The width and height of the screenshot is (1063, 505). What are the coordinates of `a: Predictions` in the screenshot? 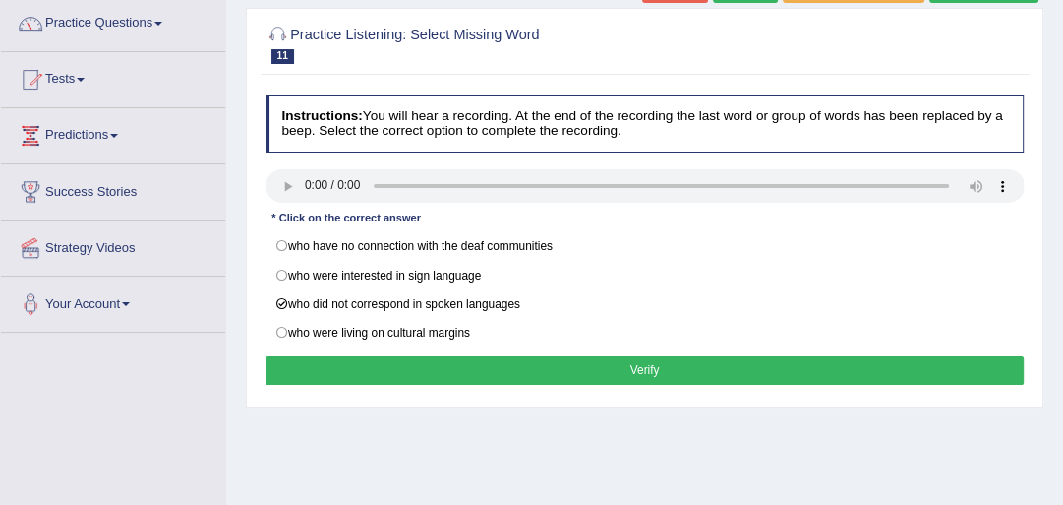 It's located at (113, 133).